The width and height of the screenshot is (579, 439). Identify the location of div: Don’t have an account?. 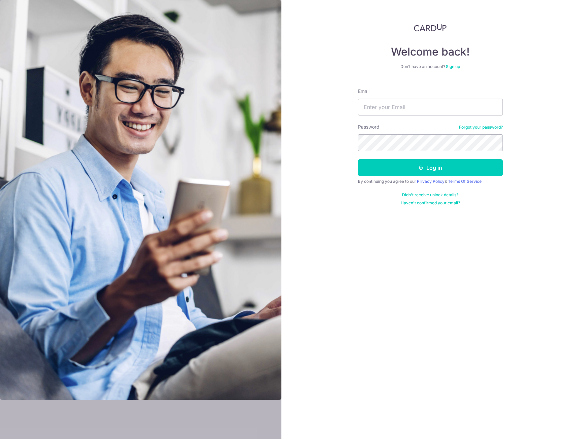
(430, 67).